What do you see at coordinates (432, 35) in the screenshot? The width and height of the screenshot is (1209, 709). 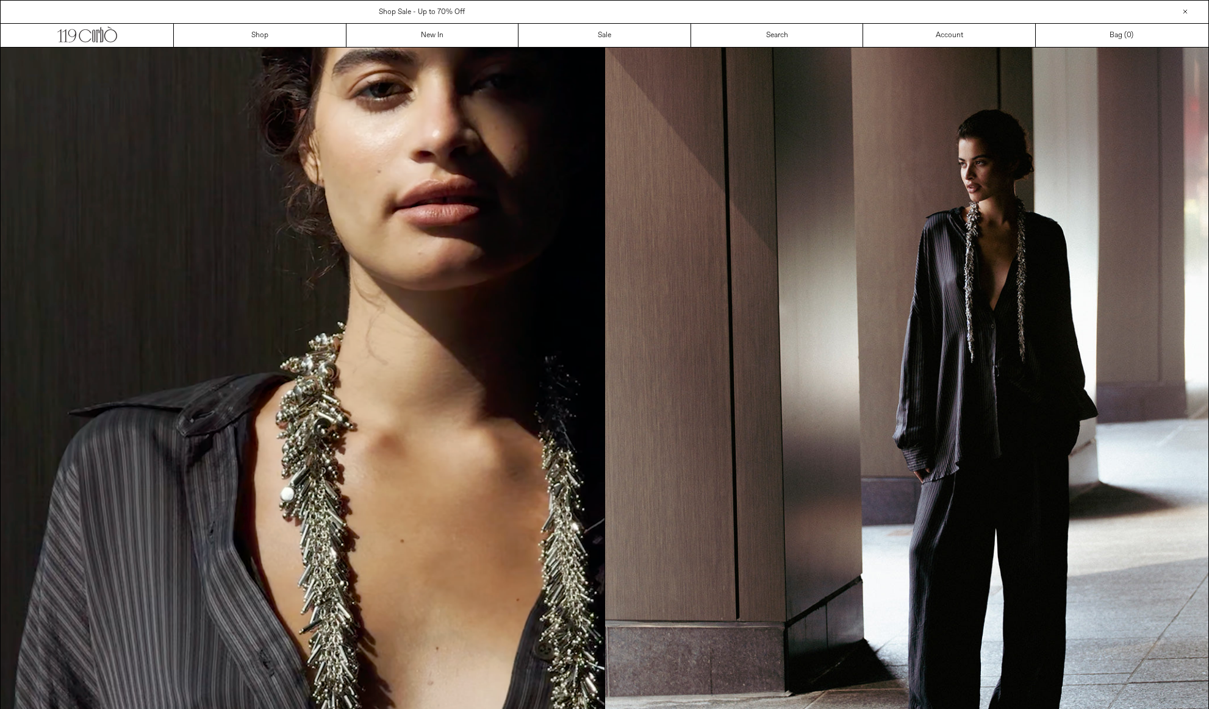 I see `a: New In` at bounding box center [432, 35].